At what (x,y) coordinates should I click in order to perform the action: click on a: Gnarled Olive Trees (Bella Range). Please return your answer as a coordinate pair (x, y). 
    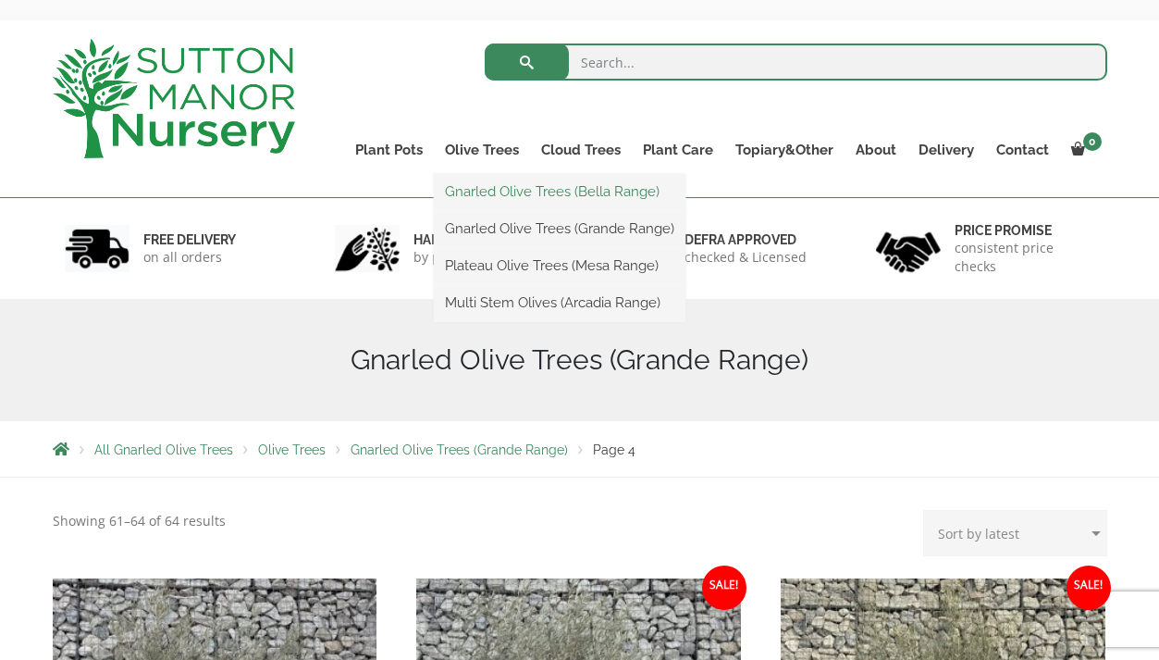
    Looking at the image, I should click on (560, 192).